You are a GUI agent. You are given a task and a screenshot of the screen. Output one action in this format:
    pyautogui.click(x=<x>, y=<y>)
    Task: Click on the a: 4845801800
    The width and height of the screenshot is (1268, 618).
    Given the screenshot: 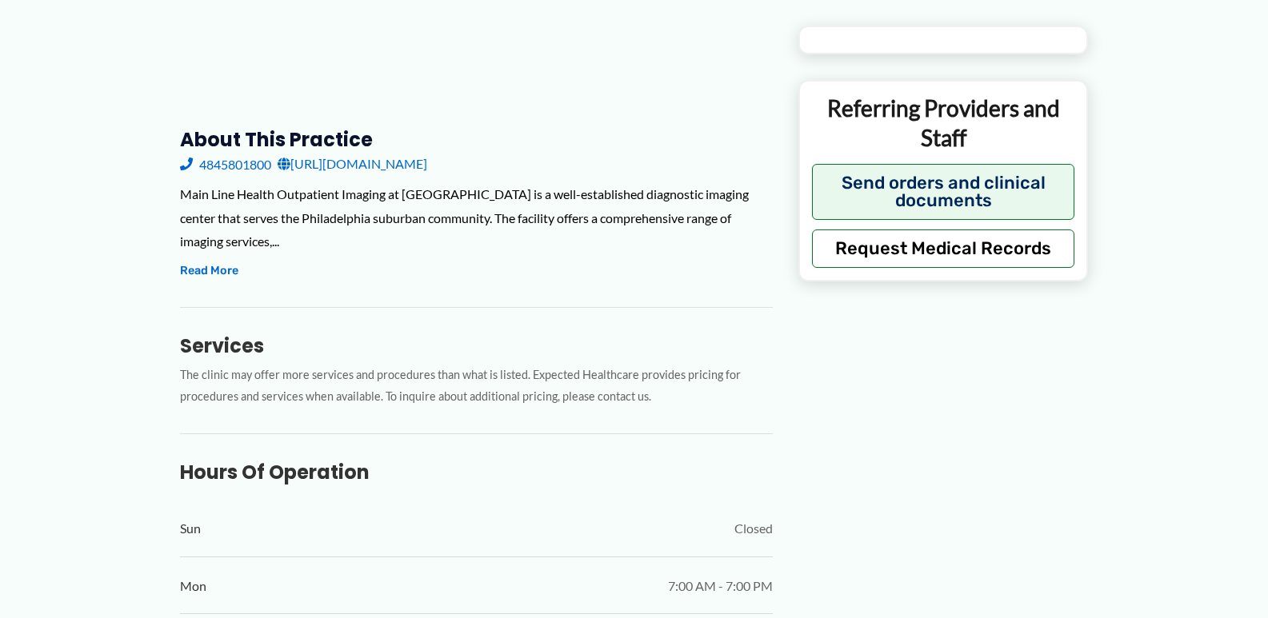 What is the action you would take?
    pyautogui.click(x=226, y=164)
    